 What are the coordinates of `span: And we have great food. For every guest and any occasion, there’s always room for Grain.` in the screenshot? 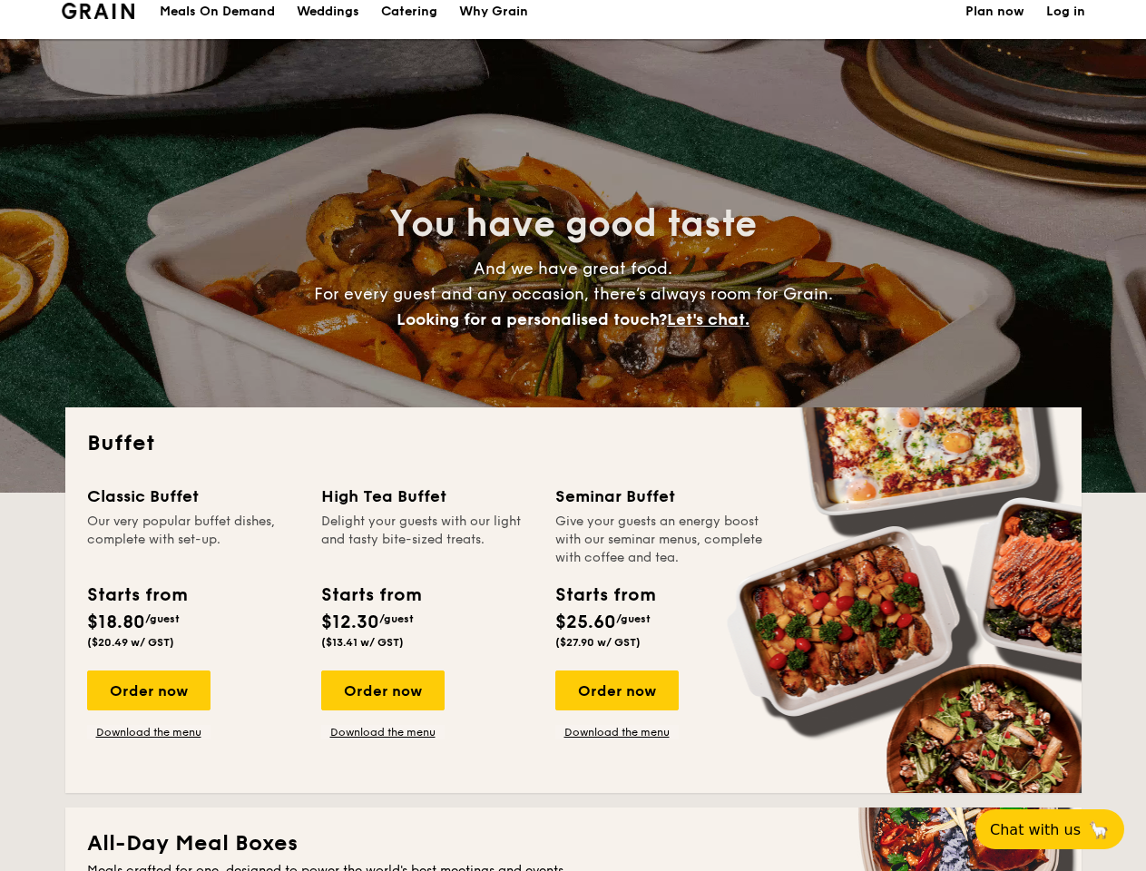 It's located at (574, 294).